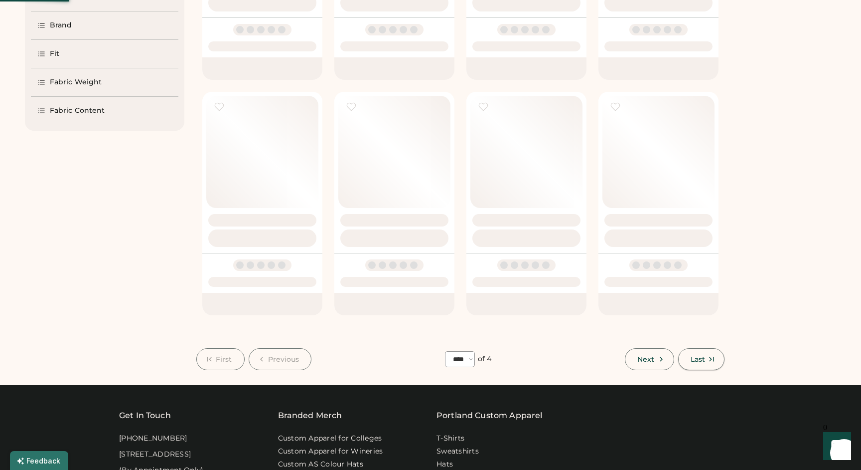 Image resolution: width=861 pixels, height=470 pixels. What do you see at coordinates (650, 359) in the screenshot?
I see `button: Next` at bounding box center [650, 359].